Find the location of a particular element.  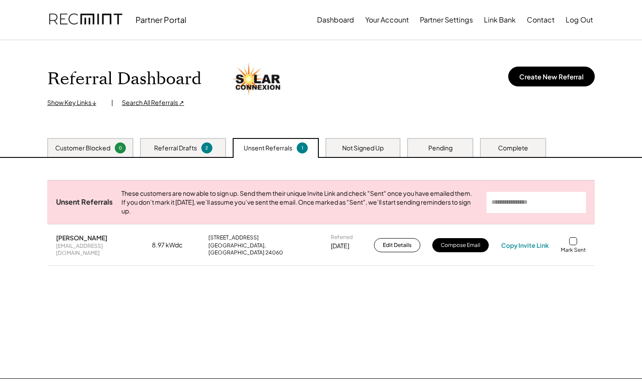

div: Customer Blocked is located at coordinates (83, 148).